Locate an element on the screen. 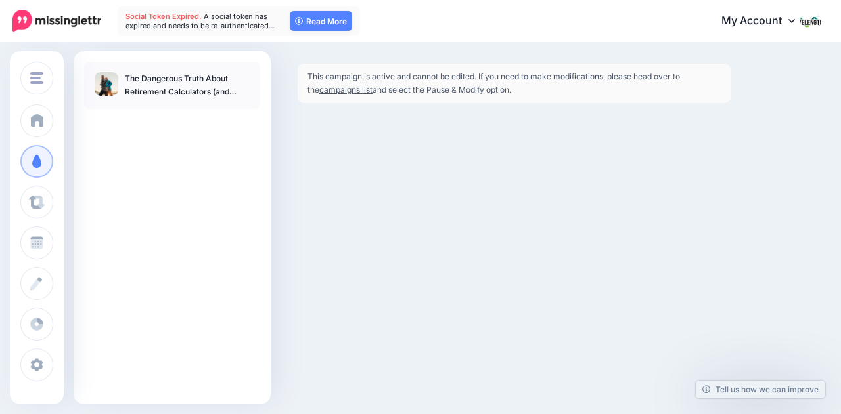 The height and width of the screenshot is (414, 841). img: menu.png is located at coordinates (37, 78).